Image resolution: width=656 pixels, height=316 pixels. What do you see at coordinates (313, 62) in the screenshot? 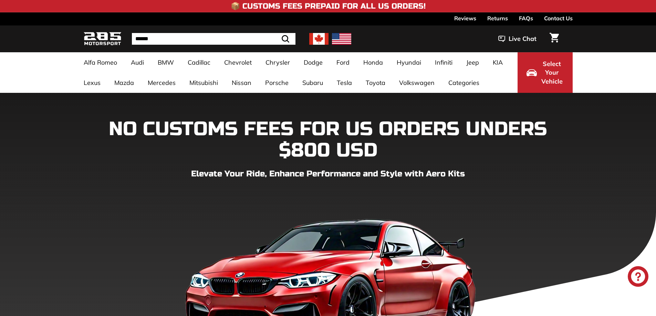
I see `a: Dodge` at bounding box center [313, 62].